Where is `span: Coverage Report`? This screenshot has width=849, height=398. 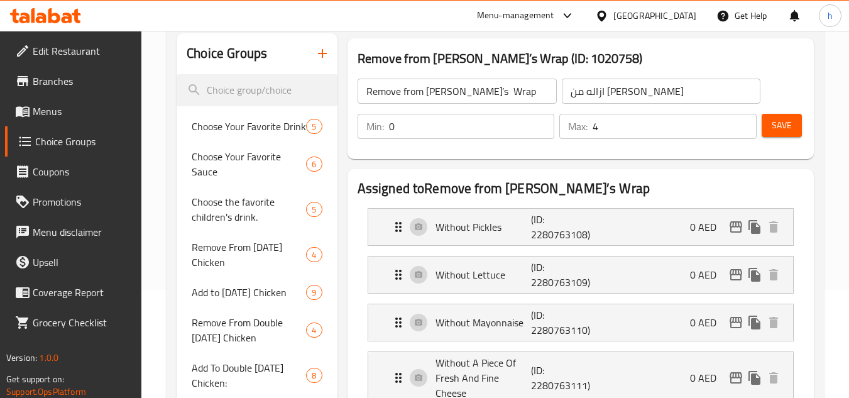 span: Coverage Report is located at coordinates (82, 292).